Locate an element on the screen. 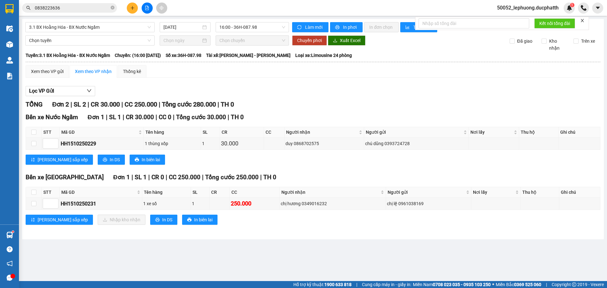 The width and height of the screenshot is (607, 288). span: SL 2 is located at coordinates (80, 104).